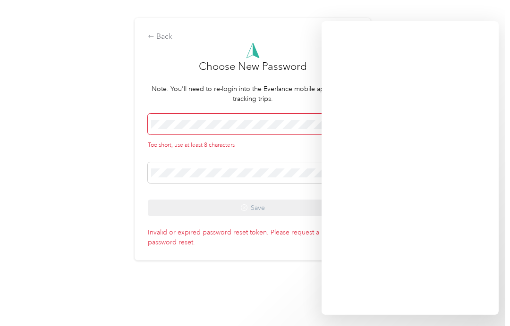 The image size is (510, 326). What do you see at coordinates (253, 145) in the screenshot?
I see `div: Too short, use at least 8 characters` at bounding box center [253, 145].